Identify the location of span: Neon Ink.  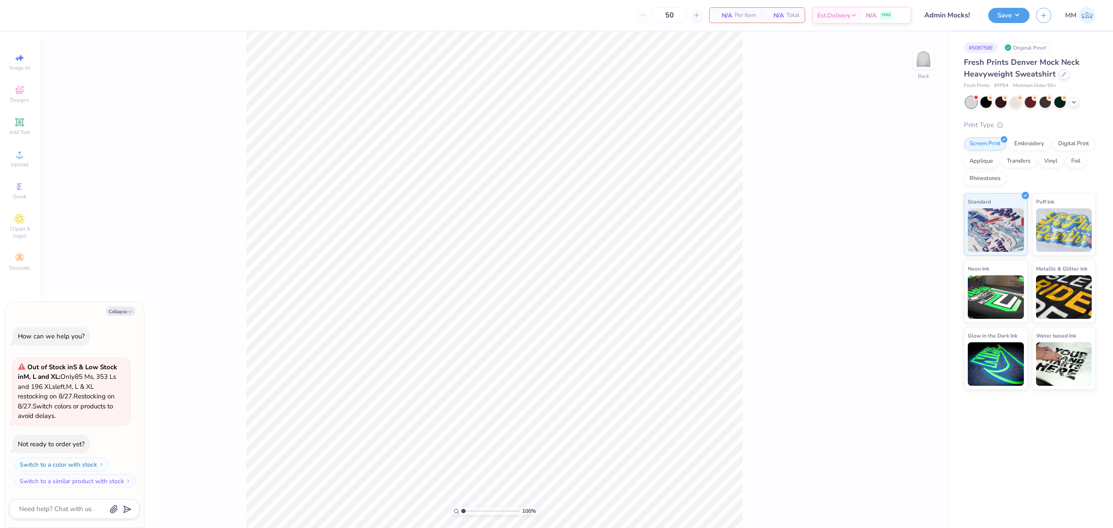
(978, 268).